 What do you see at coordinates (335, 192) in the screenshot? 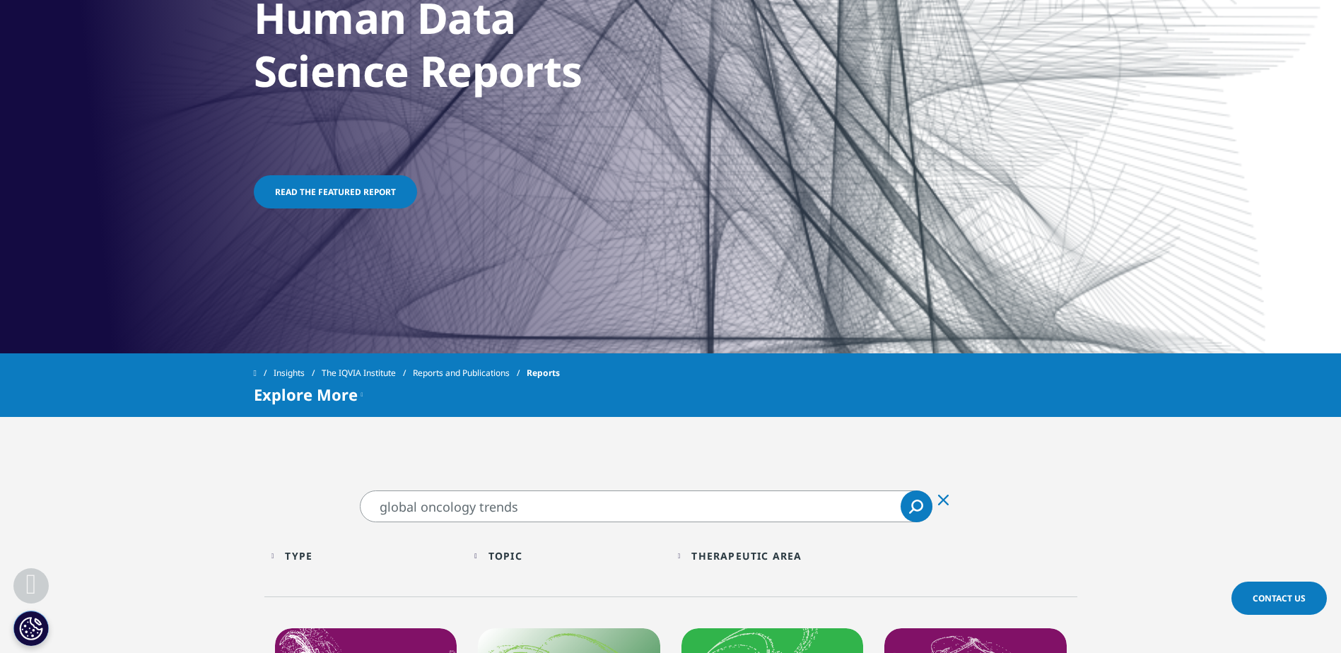
I see `a: Read the featured report` at bounding box center [335, 192].